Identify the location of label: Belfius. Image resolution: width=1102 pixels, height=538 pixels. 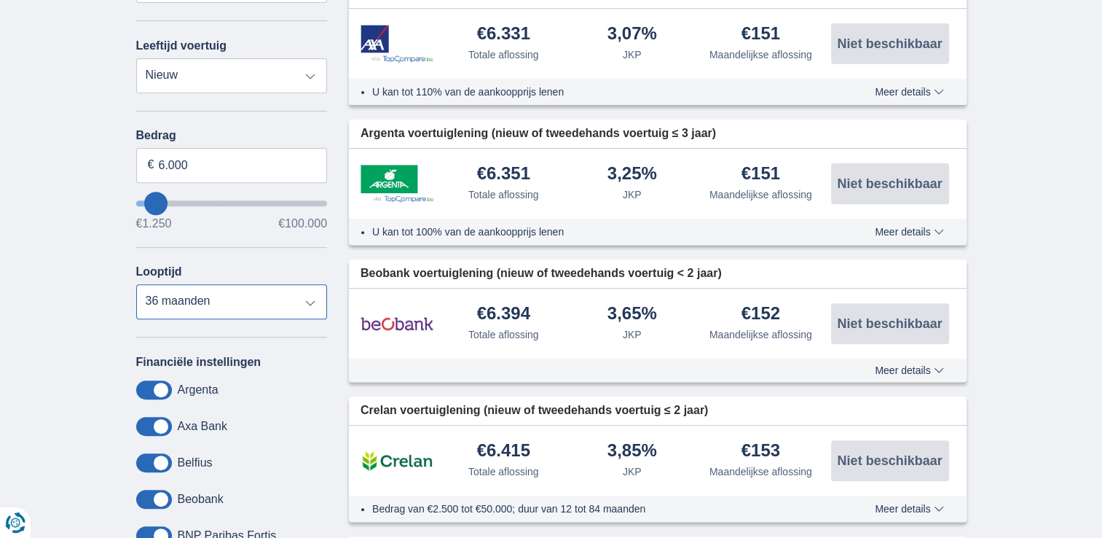
(195, 463).